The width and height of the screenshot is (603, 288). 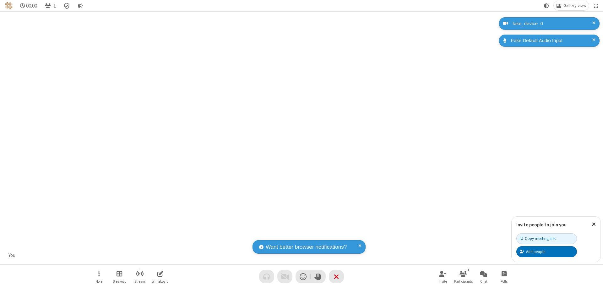 What do you see at coordinates (546, 251) in the screenshot?
I see `button: Add people` at bounding box center [546, 251].